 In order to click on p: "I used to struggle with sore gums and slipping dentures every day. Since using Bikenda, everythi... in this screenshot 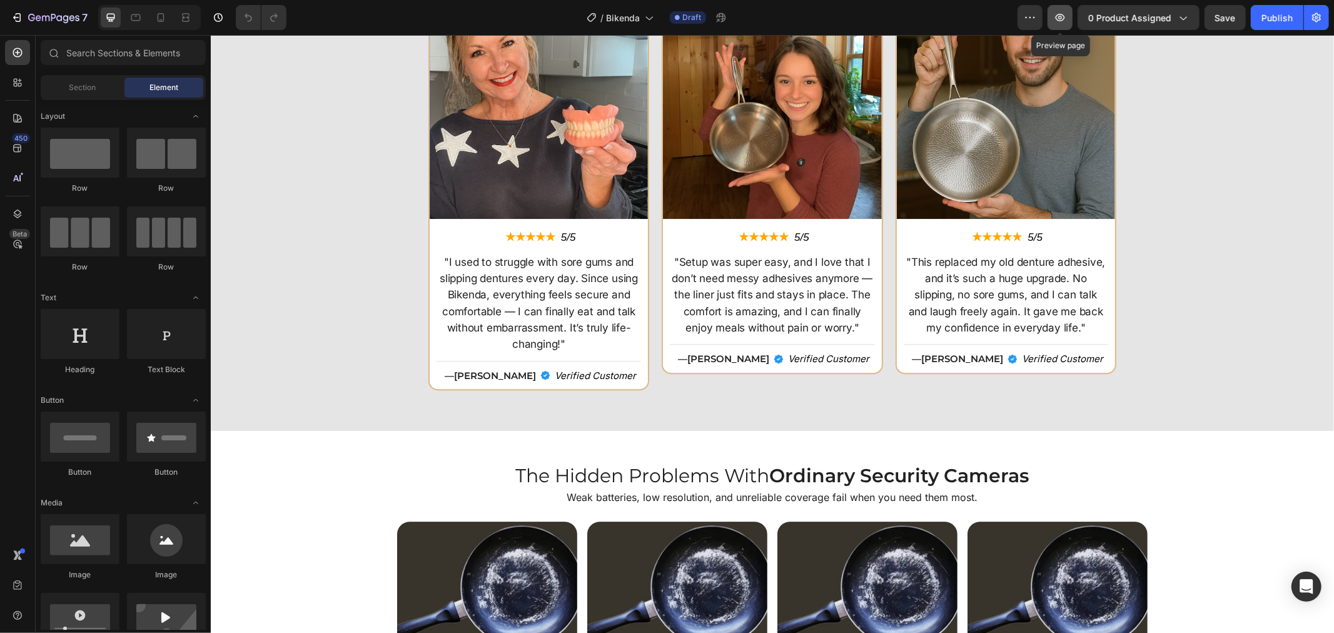, I will do `click(328, 268)`.